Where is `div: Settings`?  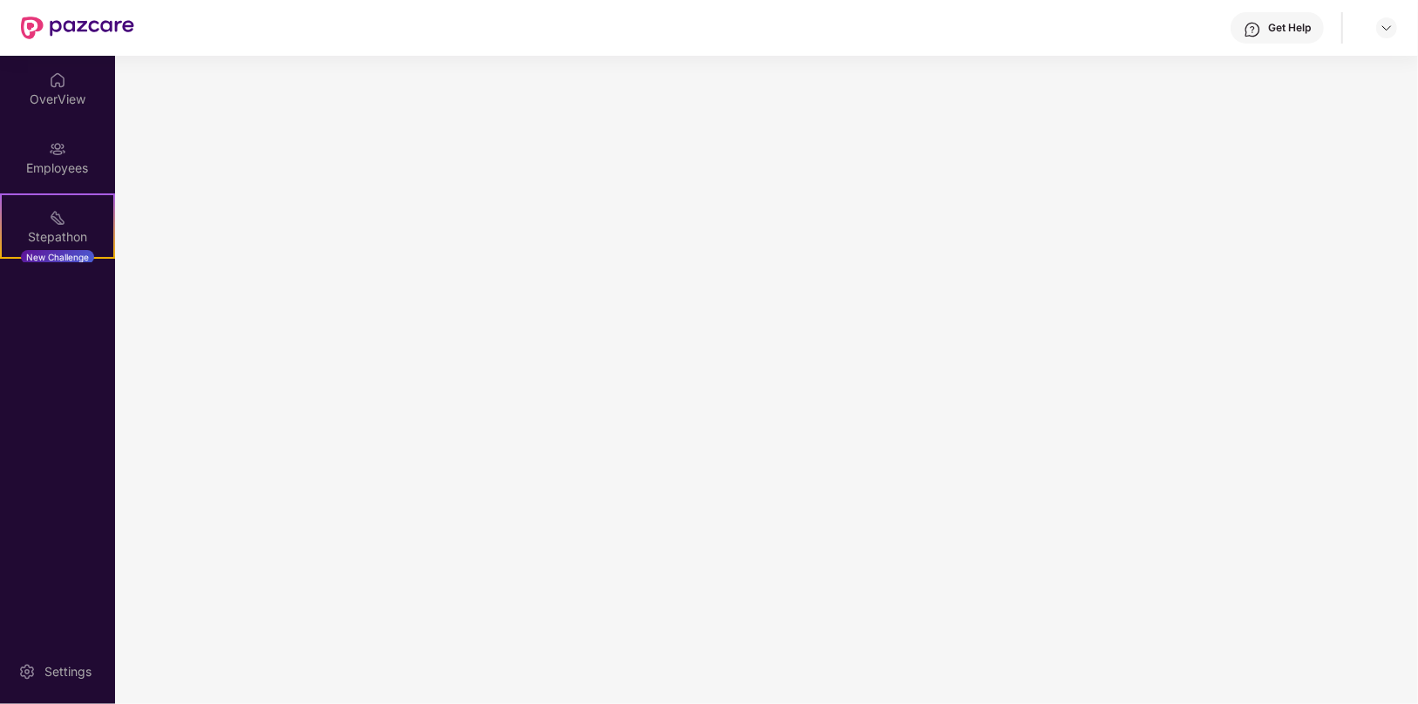 div: Settings is located at coordinates (68, 672).